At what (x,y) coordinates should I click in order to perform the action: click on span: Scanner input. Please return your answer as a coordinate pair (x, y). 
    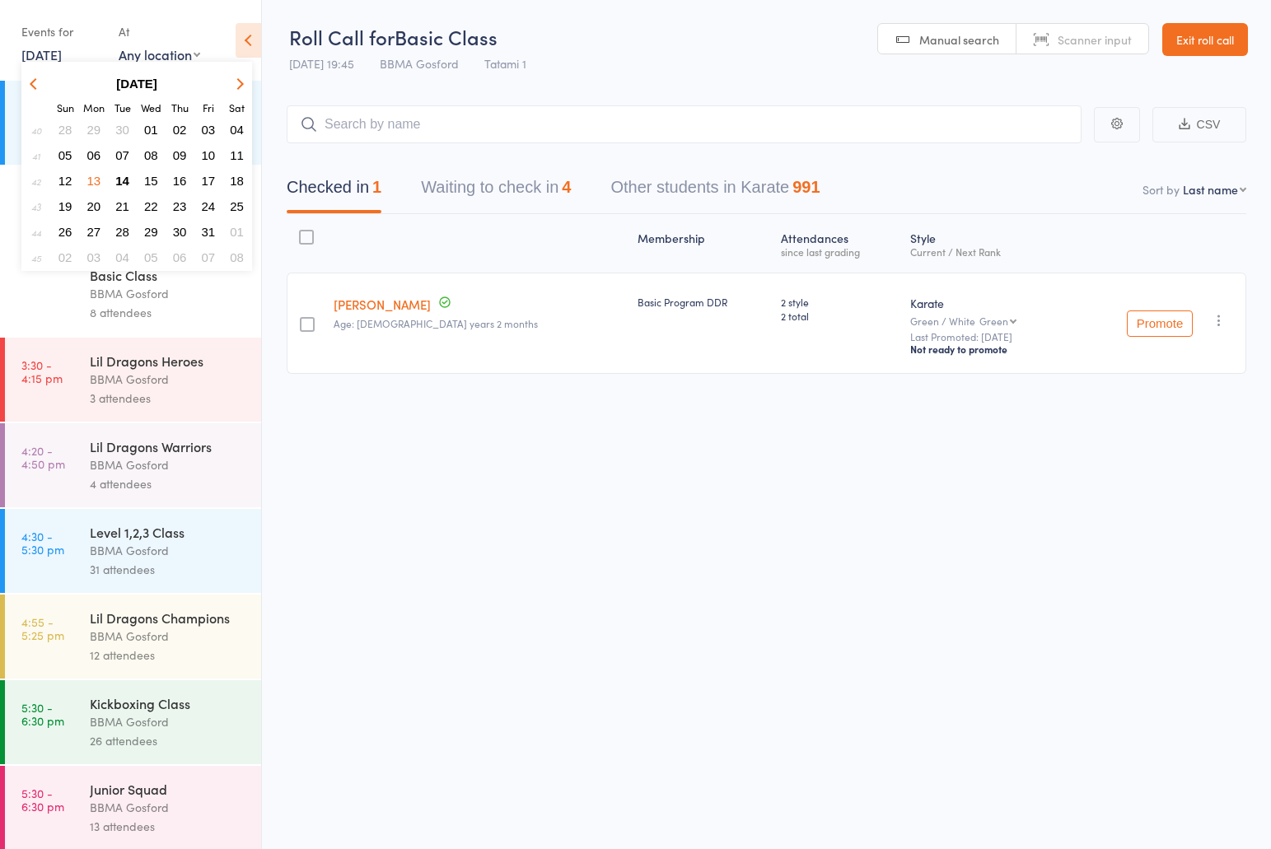
    Looking at the image, I should click on (1095, 40).